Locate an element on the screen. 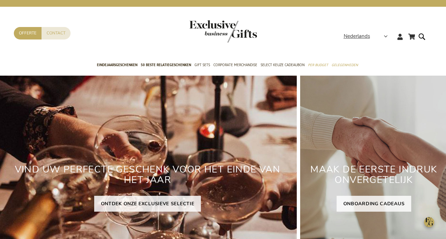 The width and height of the screenshot is (446, 239). span: Nederlands is located at coordinates (357, 36).